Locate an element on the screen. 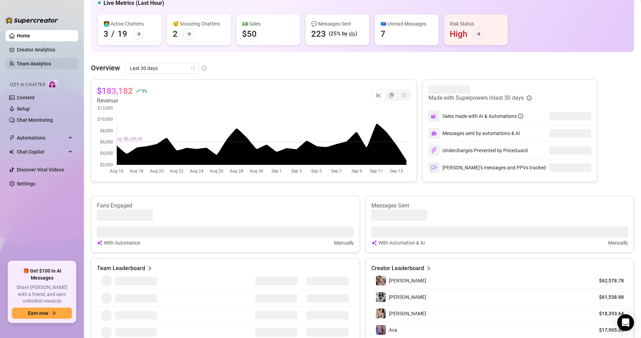  div: 💵 Sales is located at coordinates (268, 24).